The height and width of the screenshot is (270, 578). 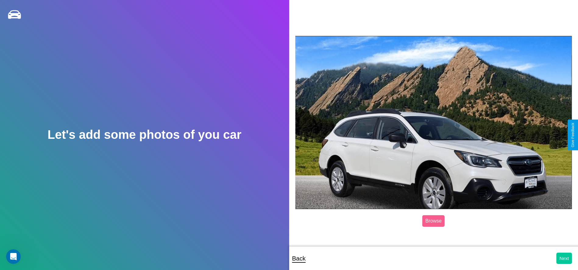 What do you see at coordinates (564, 258) in the screenshot?
I see `button: Next` at bounding box center [564, 258].